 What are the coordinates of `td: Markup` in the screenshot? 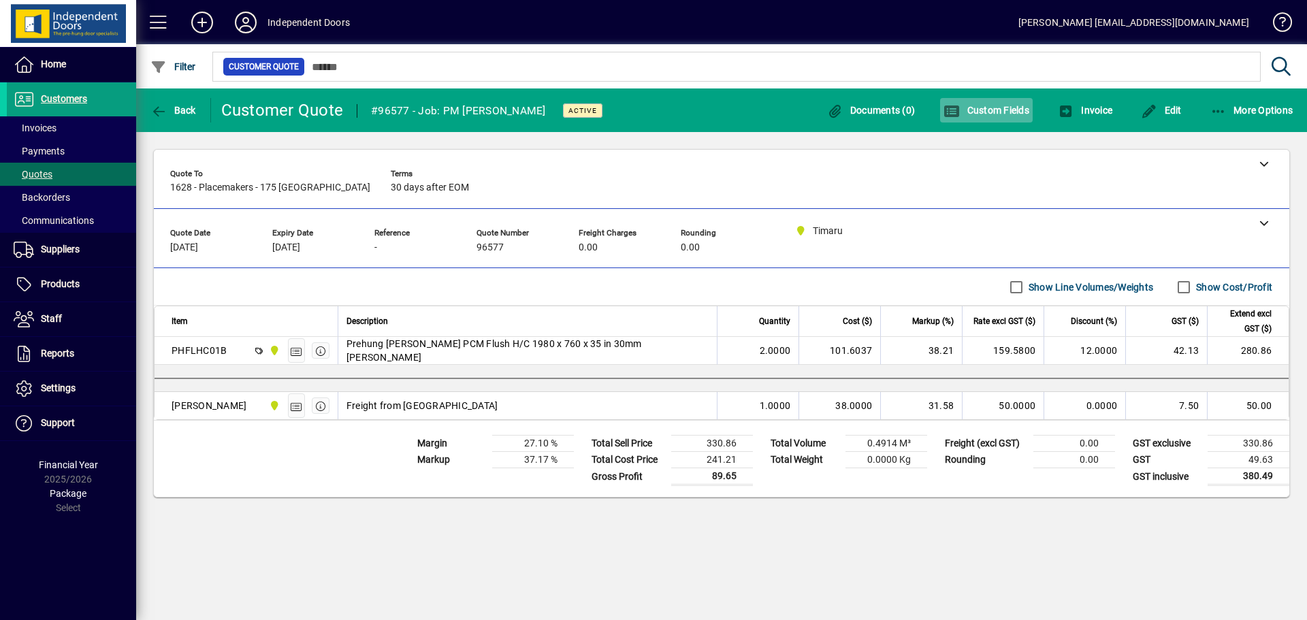 It's located at (451, 460).